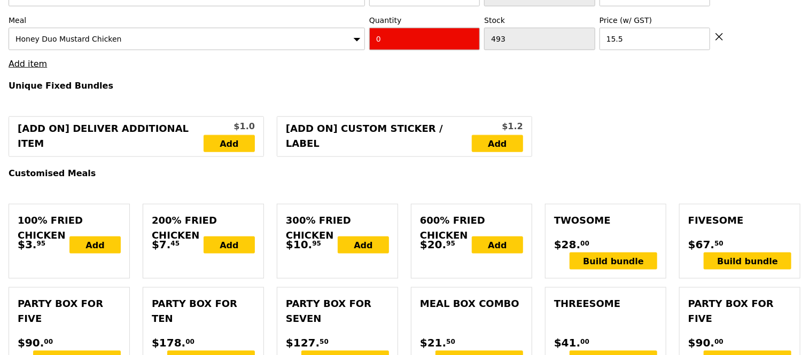 This screenshot has height=355, width=809. What do you see at coordinates (337, 312) in the screenshot?
I see `div: Party Box for Seven` at bounding box center [337, 312].